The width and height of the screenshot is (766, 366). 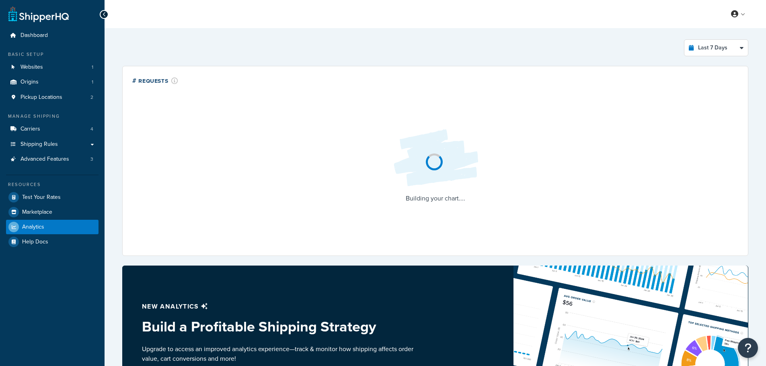 I want to click on img: Loading..., so click(x=436, y=158).